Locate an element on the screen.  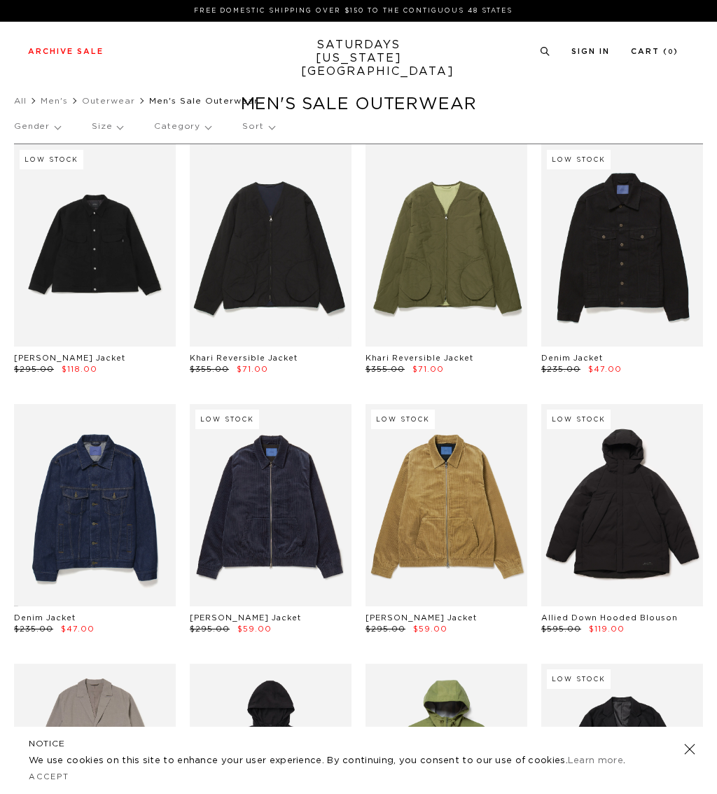
p: FREE DOMESTIC SHIPPING OVER $150 TO THE CONTIGUOUS 48 STATES is located at coordinates (353, 11).